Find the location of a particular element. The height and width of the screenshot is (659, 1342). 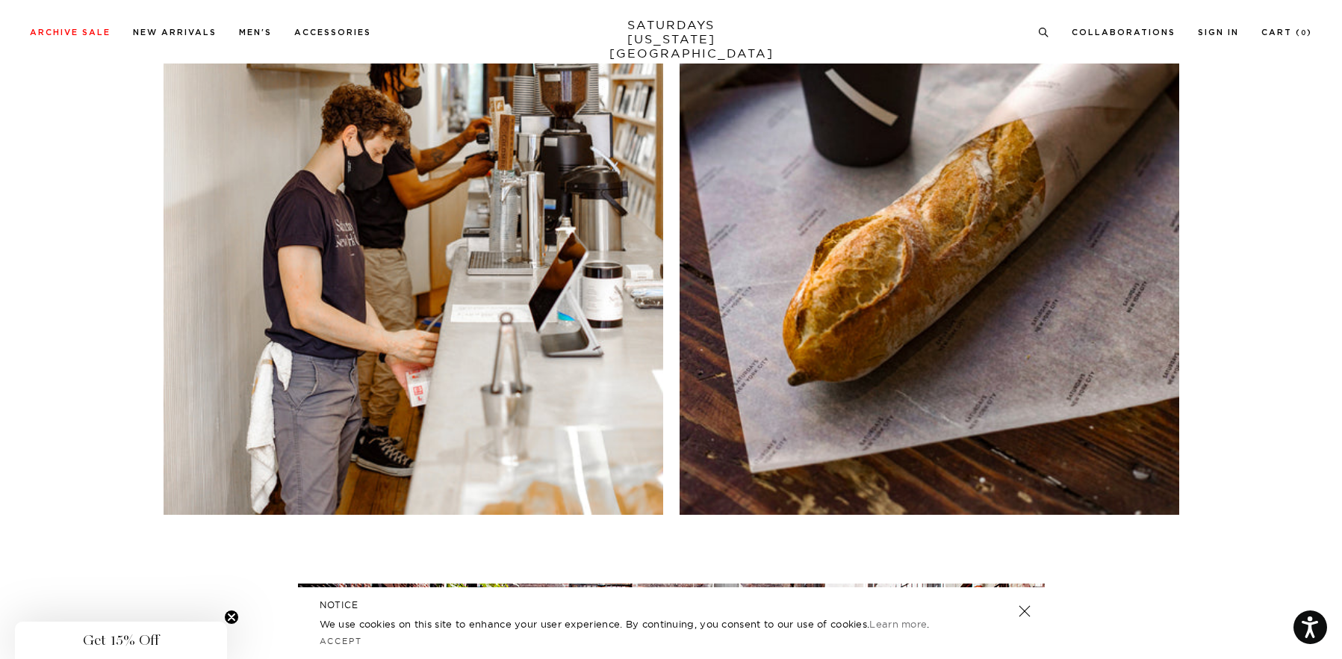

a: New Arrivals is located at coordinates (175, 32).